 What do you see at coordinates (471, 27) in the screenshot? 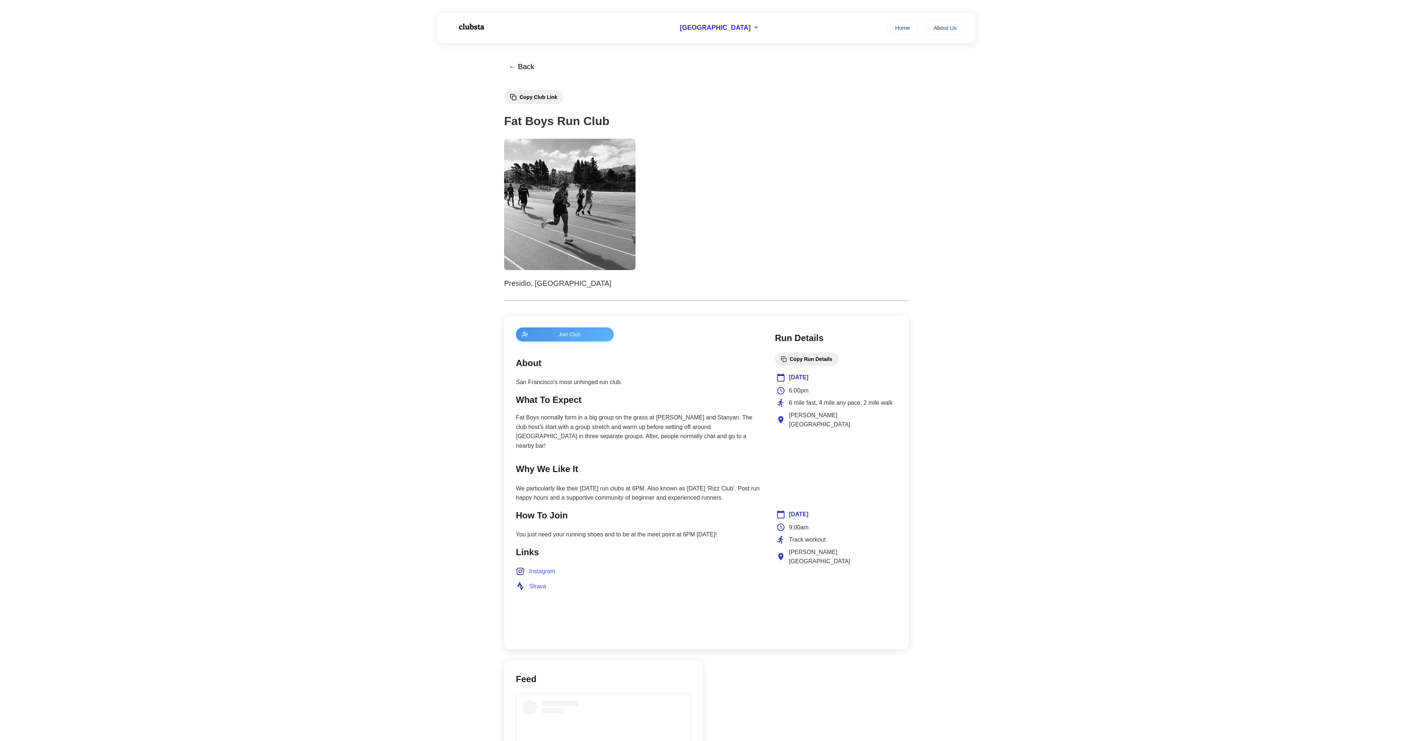
I see `img: Logo` at bounding box center [471, 27].